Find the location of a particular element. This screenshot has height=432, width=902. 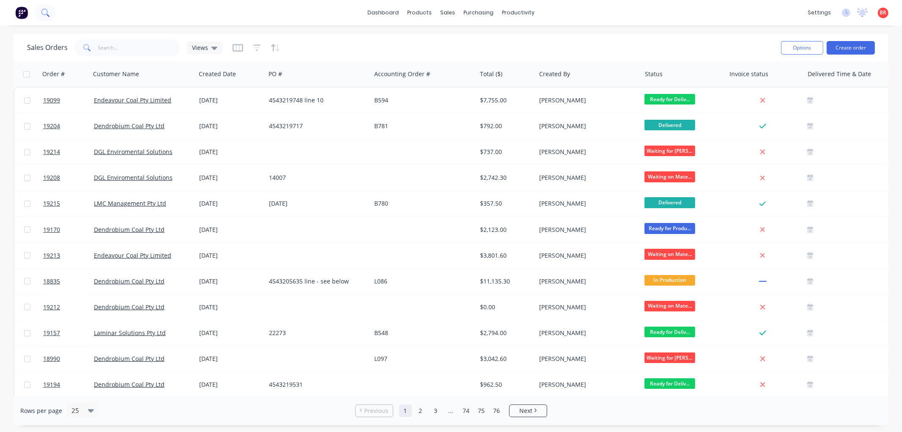

div: $3,042.60 is located at coordinates (505, 359).